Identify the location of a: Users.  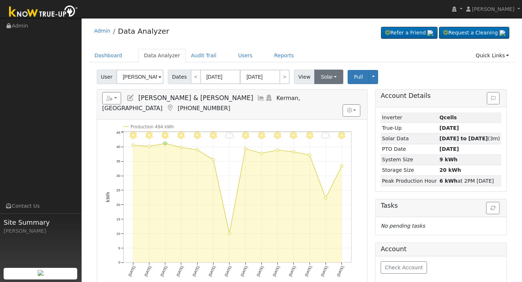
(245, 55).